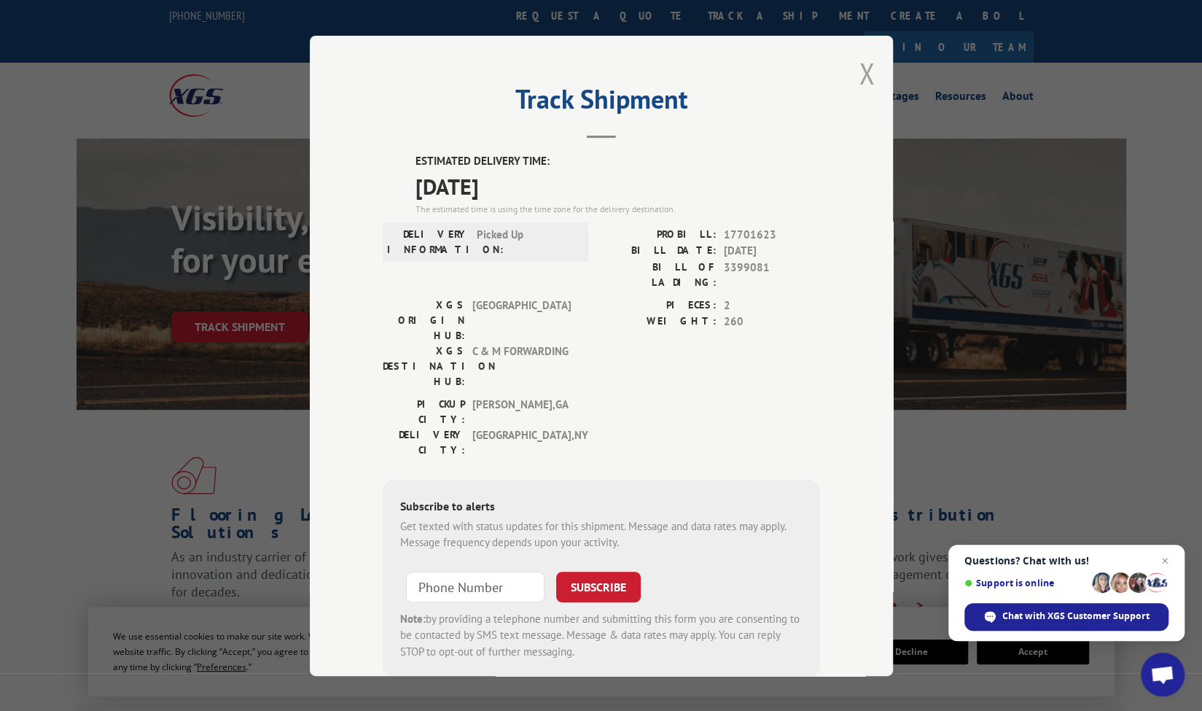 This screenshot has height=711, width=1202. What do you see at coordinates (521, 365) in the screenshot?
I see `span: C & M FORWARDING` at bounding box center [521, 365].